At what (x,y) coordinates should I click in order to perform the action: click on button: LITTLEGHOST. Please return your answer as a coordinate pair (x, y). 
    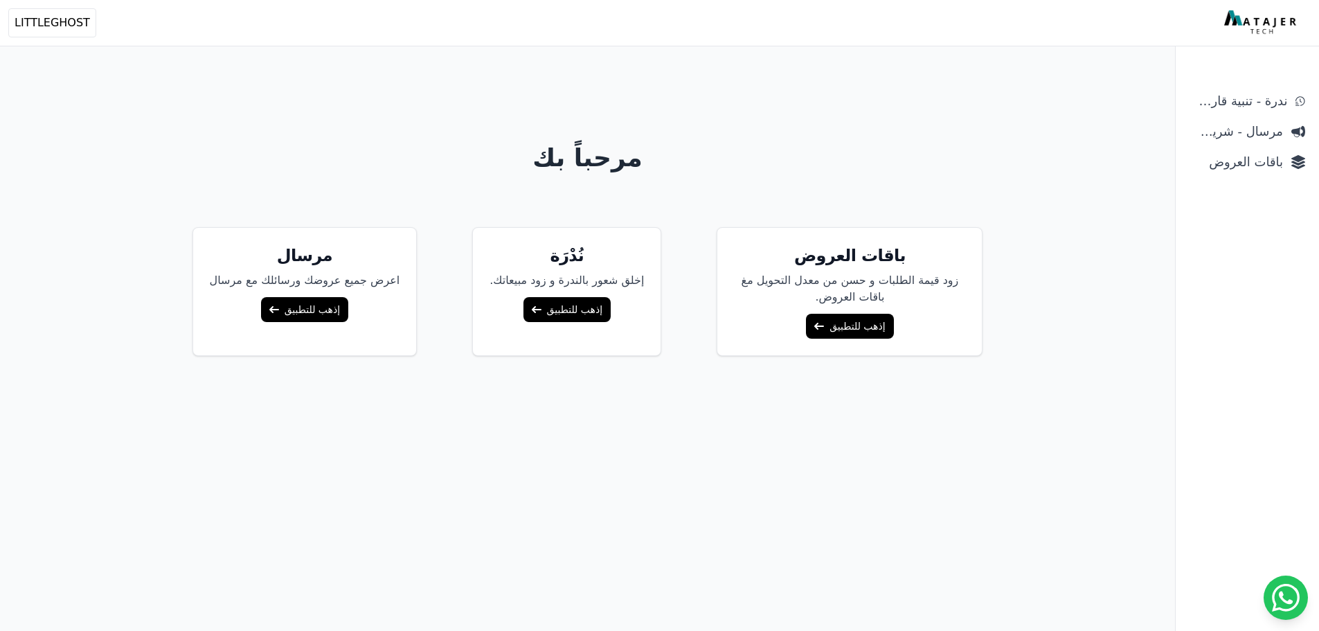
    Looking at the image, I should click on (52, 23).